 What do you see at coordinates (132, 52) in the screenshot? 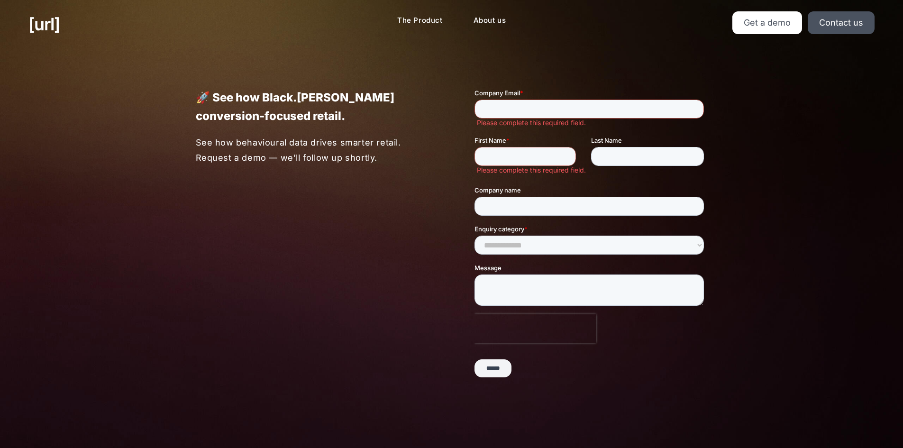
I see `span: Last Name` at bounding box center [132, 52].